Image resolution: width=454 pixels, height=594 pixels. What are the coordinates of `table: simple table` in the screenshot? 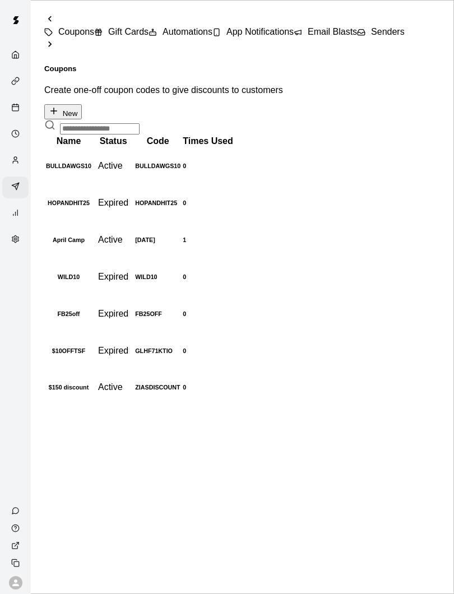 It's located at (139, 271).